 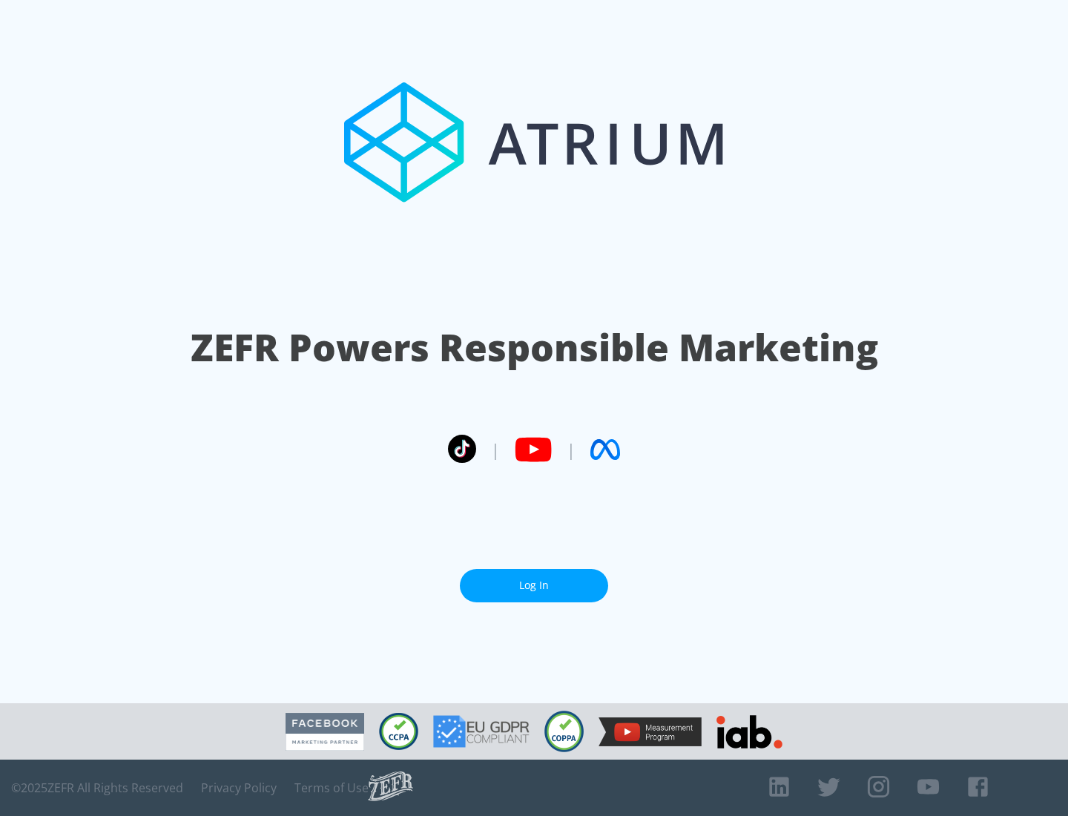 I want to click on img: GDPR Compliant, so click(x=481, y=731).